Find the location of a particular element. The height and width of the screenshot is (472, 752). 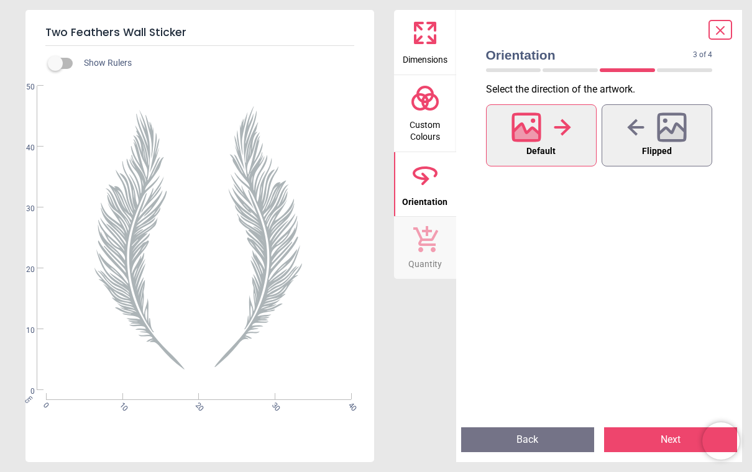

span: 50 is located at coordinates (23, 87).